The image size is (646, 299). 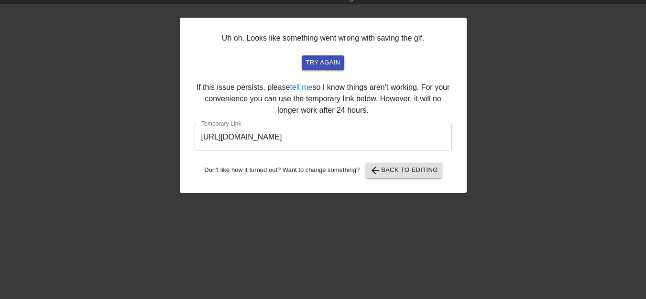 What do you see at coordinates (323, 63) in the screenshot?
I see `span: try again` at bounding box center [323, 63].